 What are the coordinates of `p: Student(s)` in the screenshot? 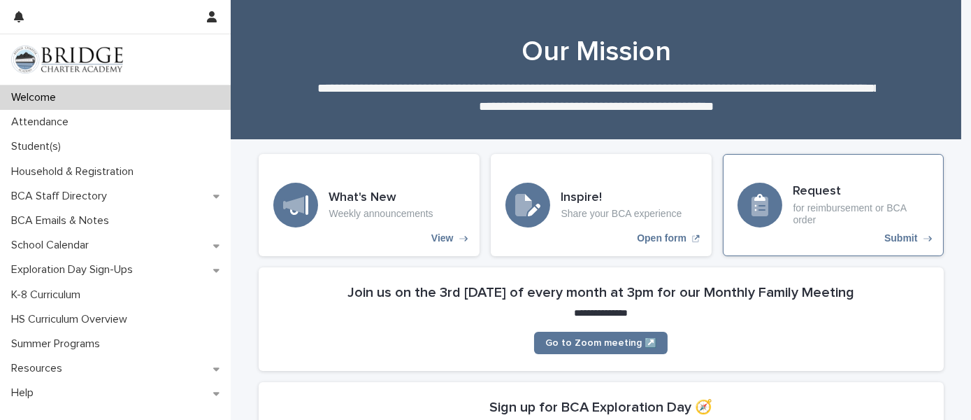 It's located at (38, 146).